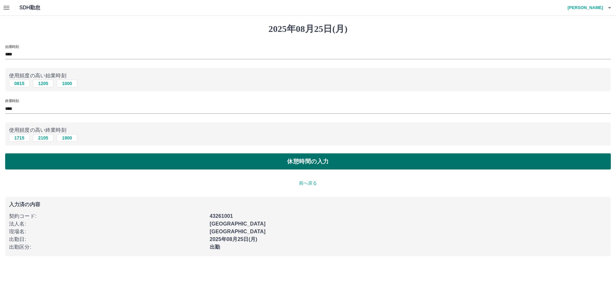 Image resolution: width=616 pixels, height=299 pixels. I want to click on p: 前へ戻る, so click(308, 183).